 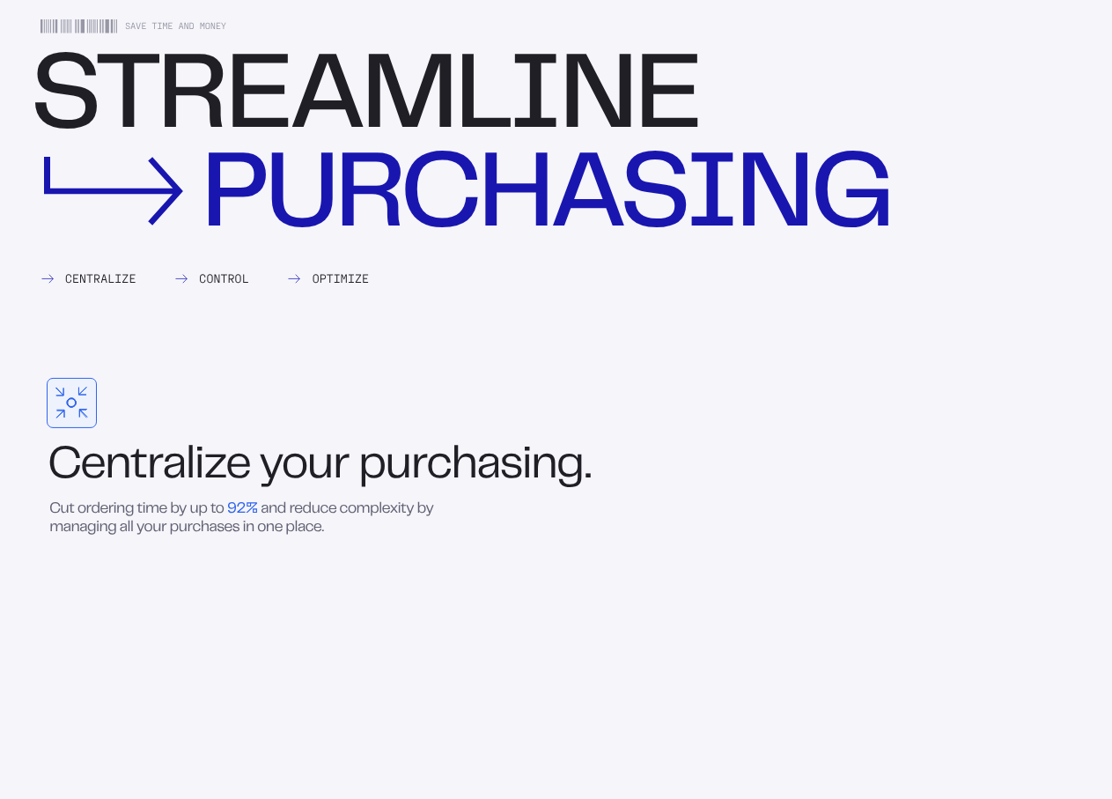 What do you see at coordinates (211, 278) in the screenshot?
I see `div: Control` at bounding box center [211, 278].